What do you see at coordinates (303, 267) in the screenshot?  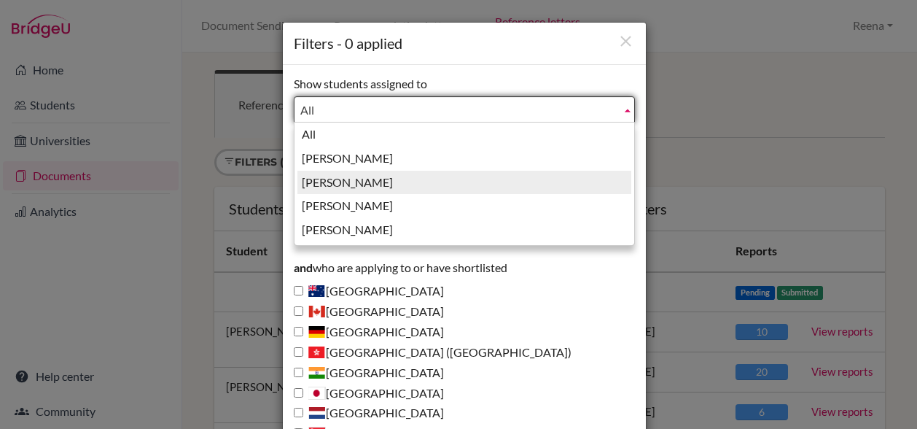 I see `strong: and` at bounding box center [303, 267].